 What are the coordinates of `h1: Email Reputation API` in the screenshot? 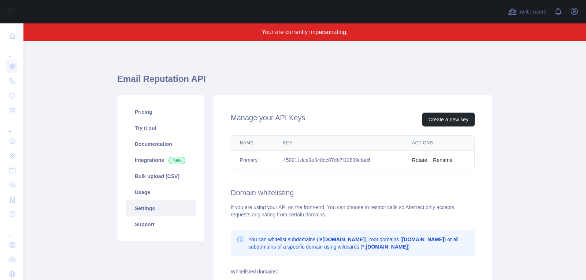 It's located at (305, 82).